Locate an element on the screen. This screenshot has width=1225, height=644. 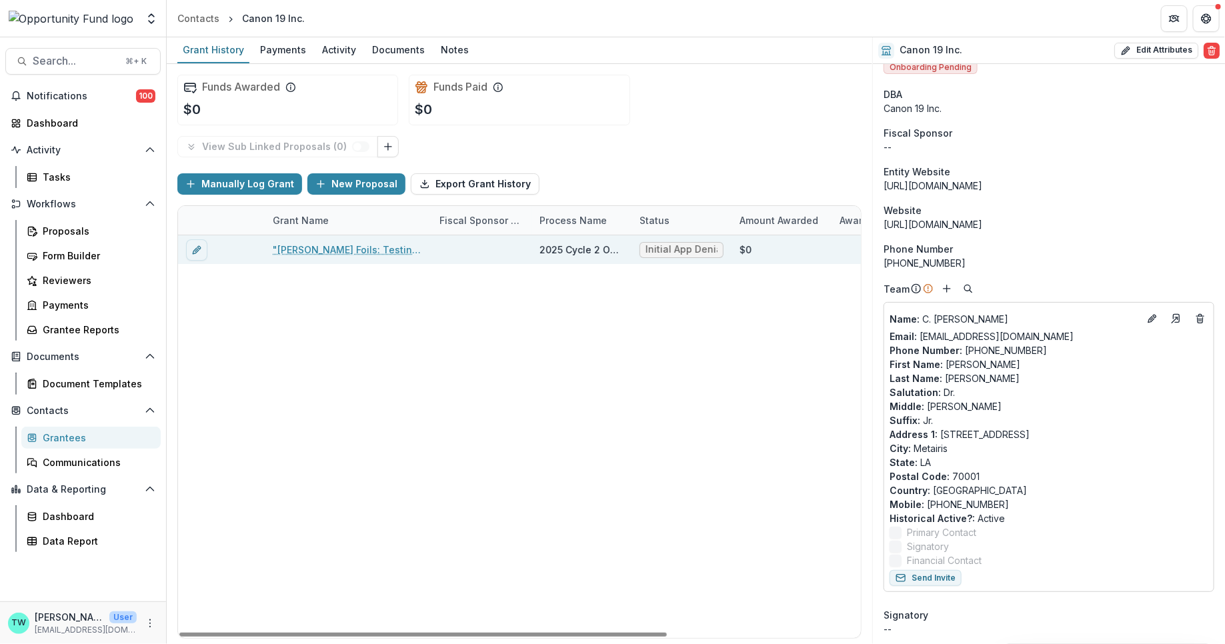
span: Postal Code : is located at coordinates (919, 476).